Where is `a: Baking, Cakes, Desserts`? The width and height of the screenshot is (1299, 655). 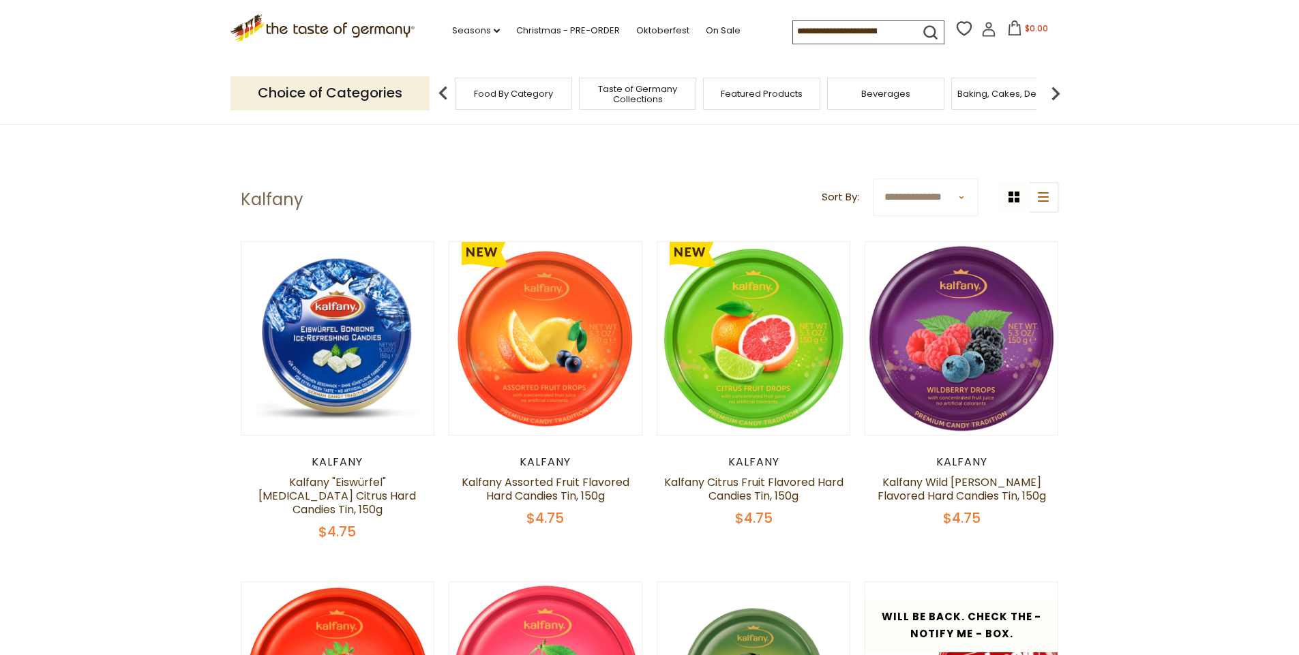
a: Baking, Cakes, Desserts is located at coordinates (1010, 93).